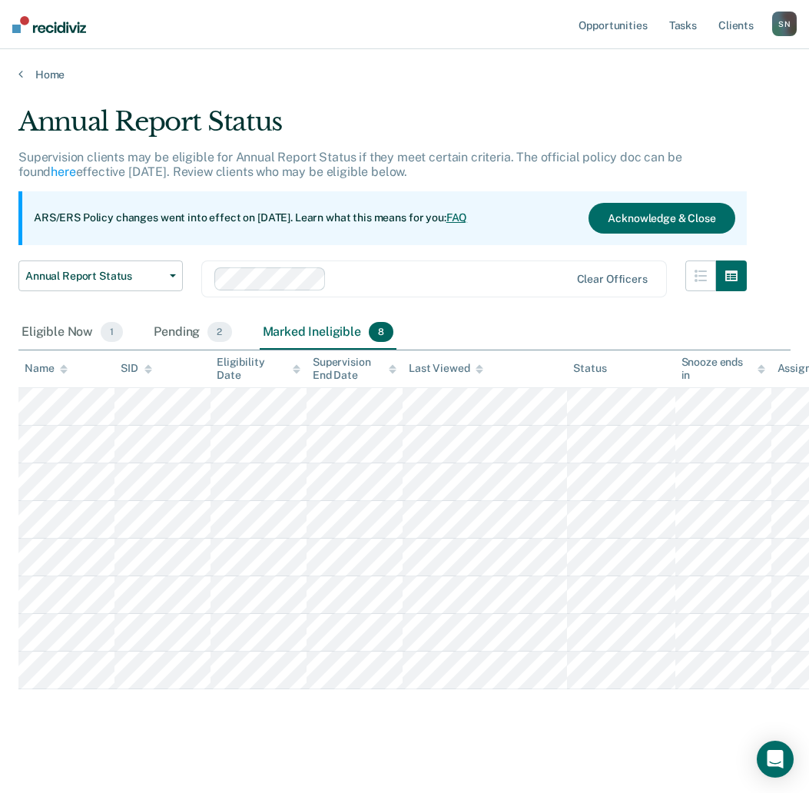  Describe the element at coordinates (612, 279) in the screenshot. I see `div: Clear officers` at that location.